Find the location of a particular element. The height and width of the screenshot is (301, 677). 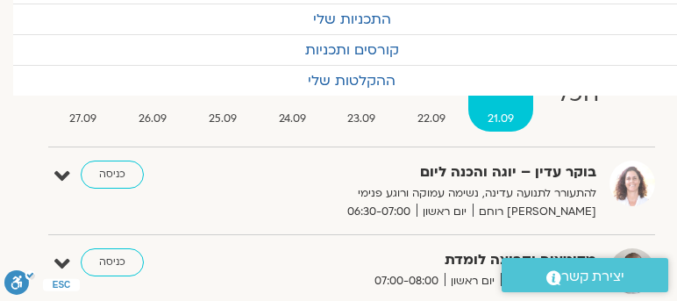

a: ג23.09 is located at coordinates (362, 96).